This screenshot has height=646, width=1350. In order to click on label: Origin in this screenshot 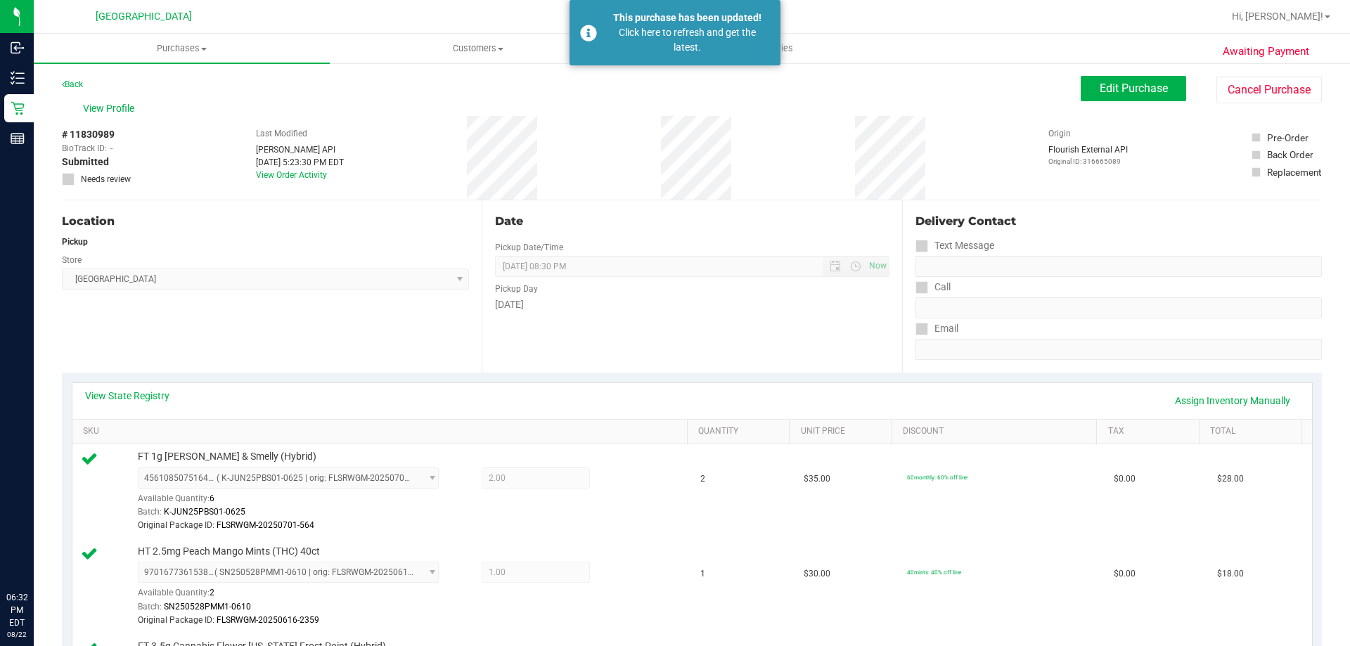, I will do `click(1060, 134)`.